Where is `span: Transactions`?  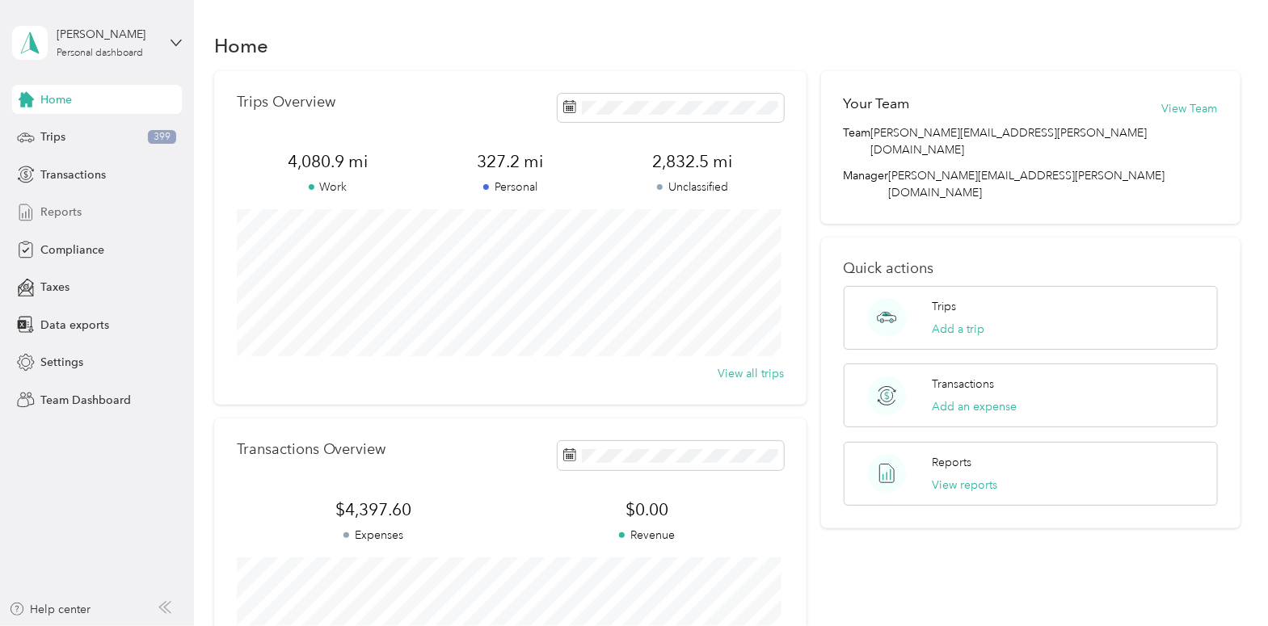 span: Transactions is located at coordinates (73, 174).